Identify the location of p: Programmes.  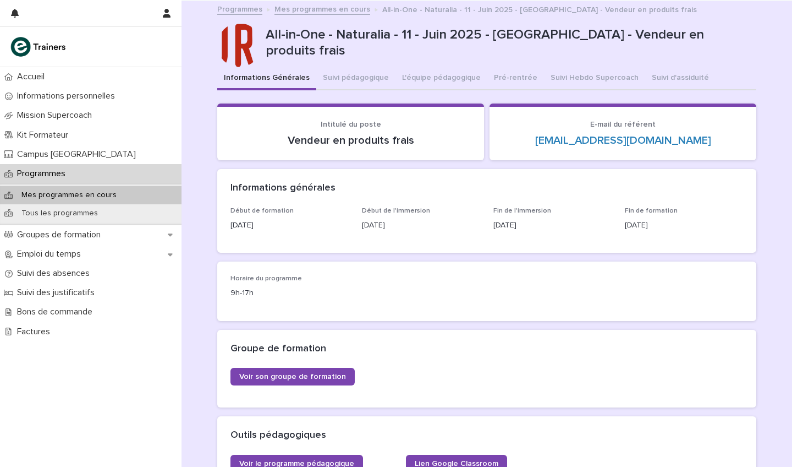
(43, 173).